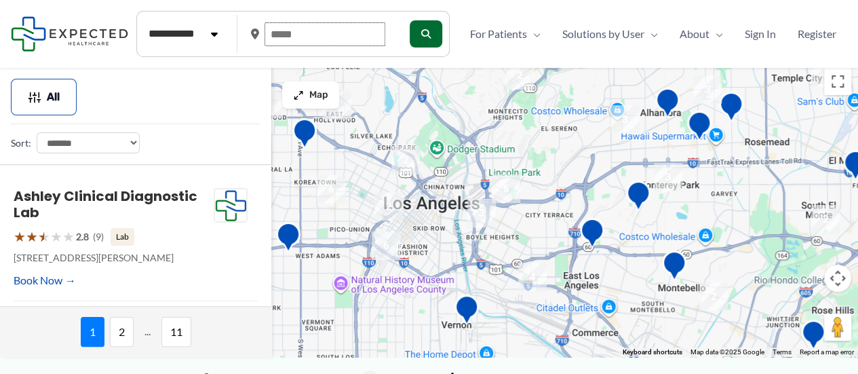  I want to click on div: Monterey Park Hospital AHMC, so click(638, 197).